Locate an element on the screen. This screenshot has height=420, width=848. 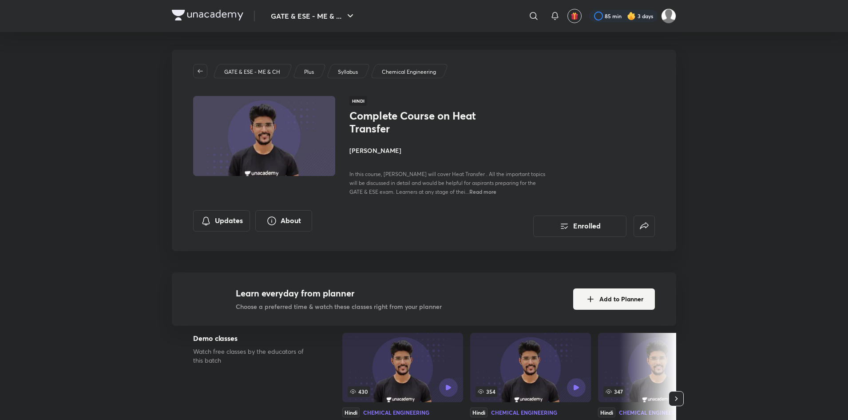
span: 354 is located at coordinates (486, 391).